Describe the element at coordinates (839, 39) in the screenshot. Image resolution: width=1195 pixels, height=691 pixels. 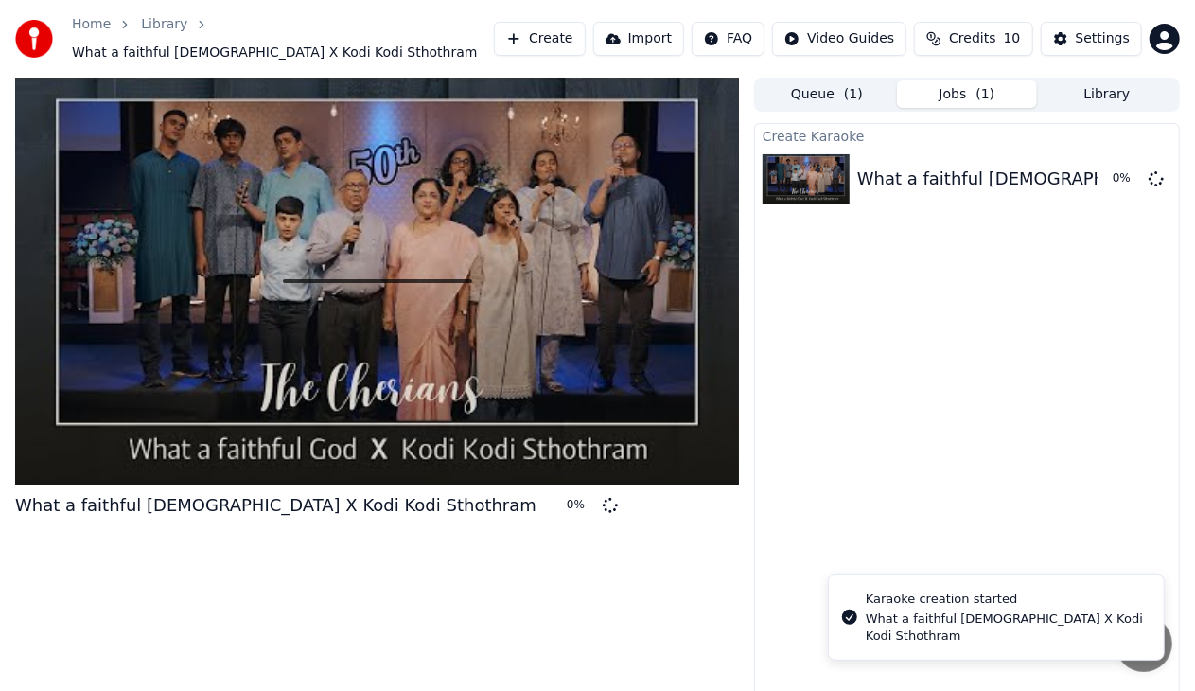
I see `button: Video Guides` at that location.